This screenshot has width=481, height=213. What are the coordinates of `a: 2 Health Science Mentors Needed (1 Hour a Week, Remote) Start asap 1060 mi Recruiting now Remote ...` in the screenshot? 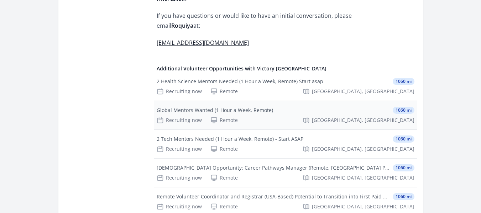 It's located at (286, 87).